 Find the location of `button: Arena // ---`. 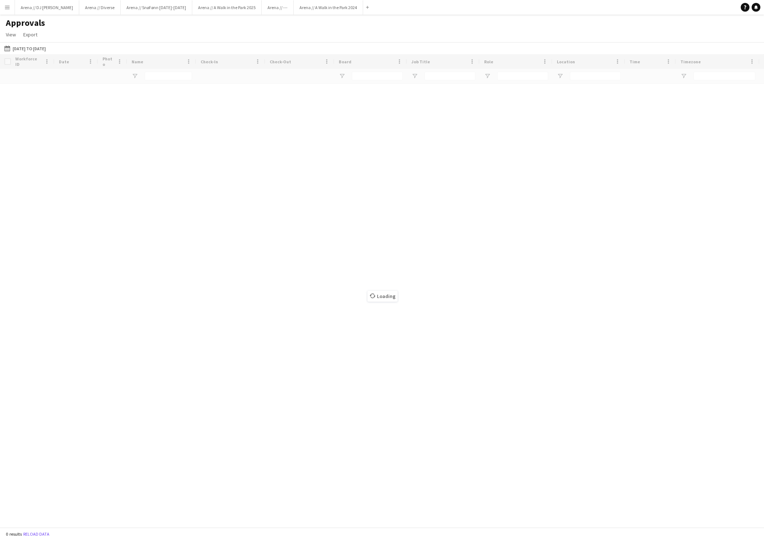

button: Arena // --- is located at coordinates (278, 7).